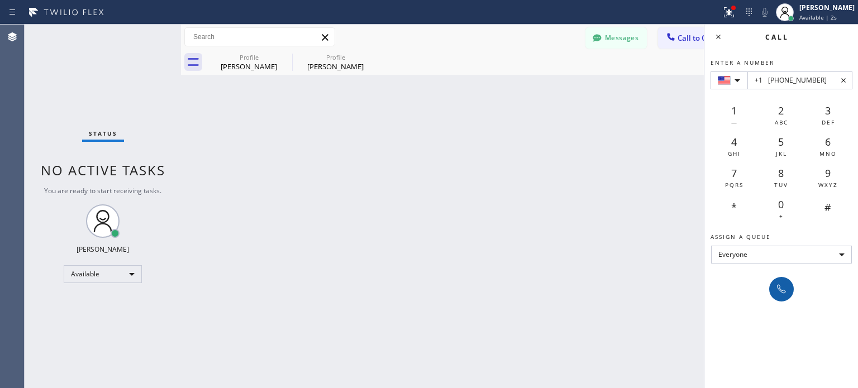 This screenshot has height=388, width=858. Describe the element at coordinates (777, 37) in the screenshot. I see `span: Call` at that location.